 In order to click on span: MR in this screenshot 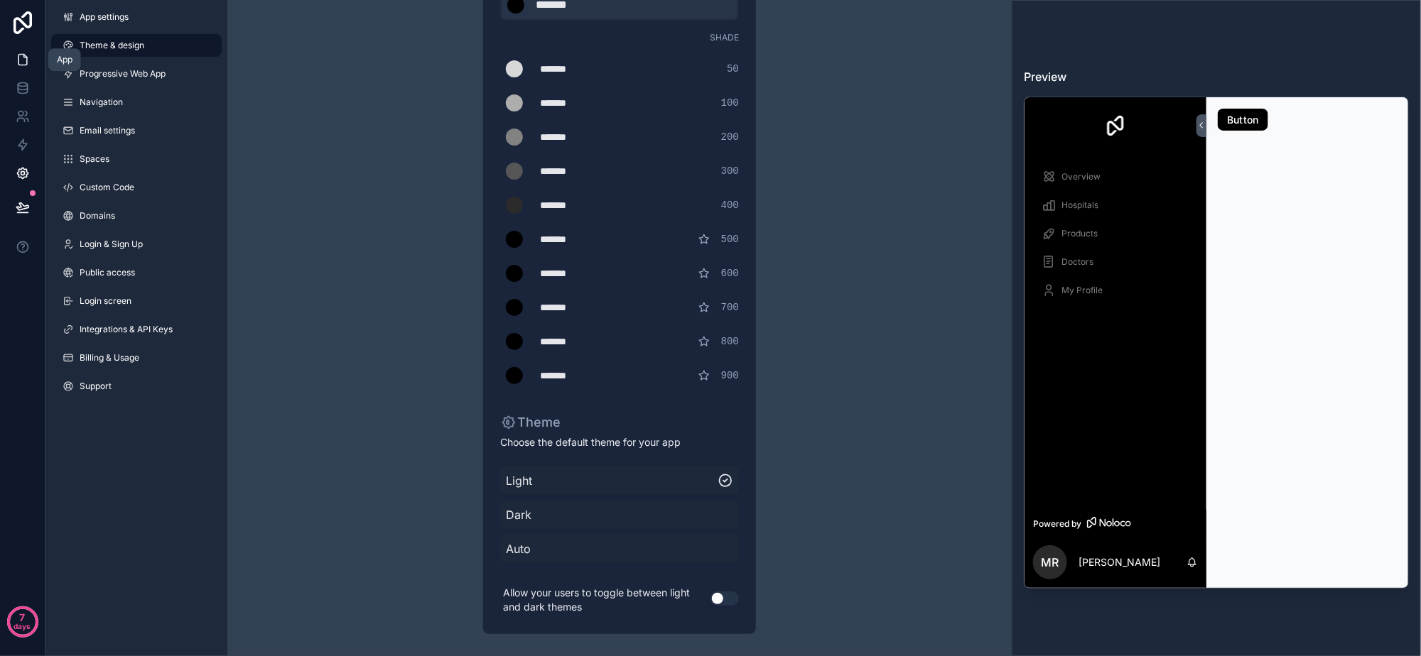, I will do `click(1050, 563)`.